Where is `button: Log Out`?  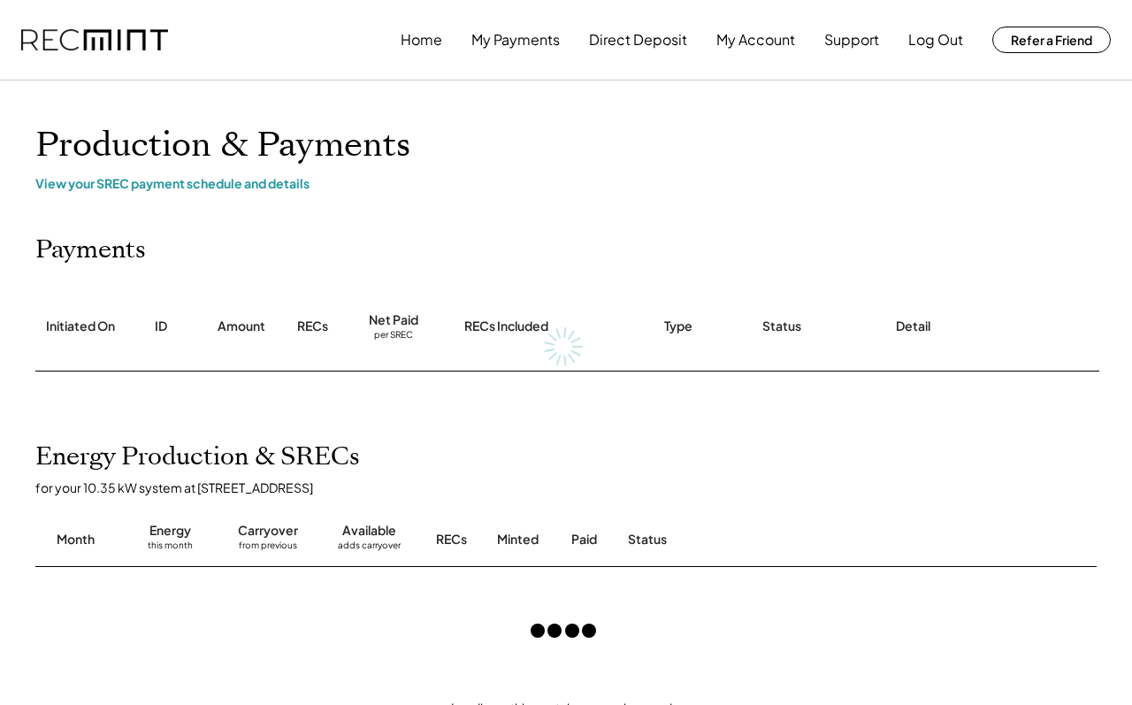
button: Log Out is located at coordinates (936, 40).